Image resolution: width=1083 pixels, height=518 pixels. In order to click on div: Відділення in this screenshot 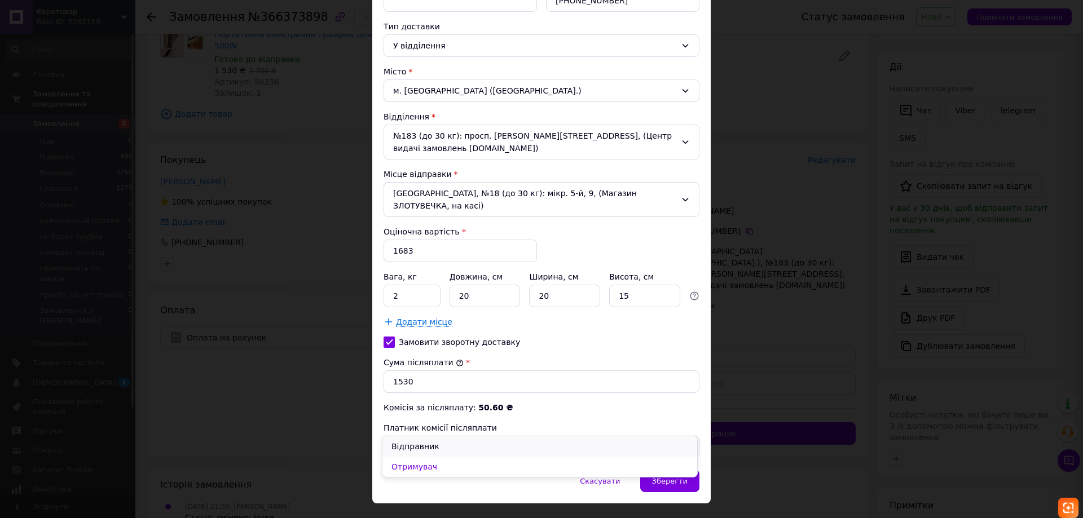, I will do `click(541, 117)`.